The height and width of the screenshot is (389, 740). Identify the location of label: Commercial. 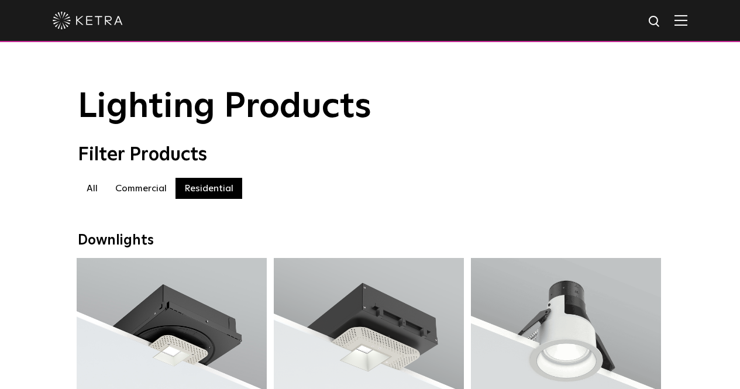
(141, 188).